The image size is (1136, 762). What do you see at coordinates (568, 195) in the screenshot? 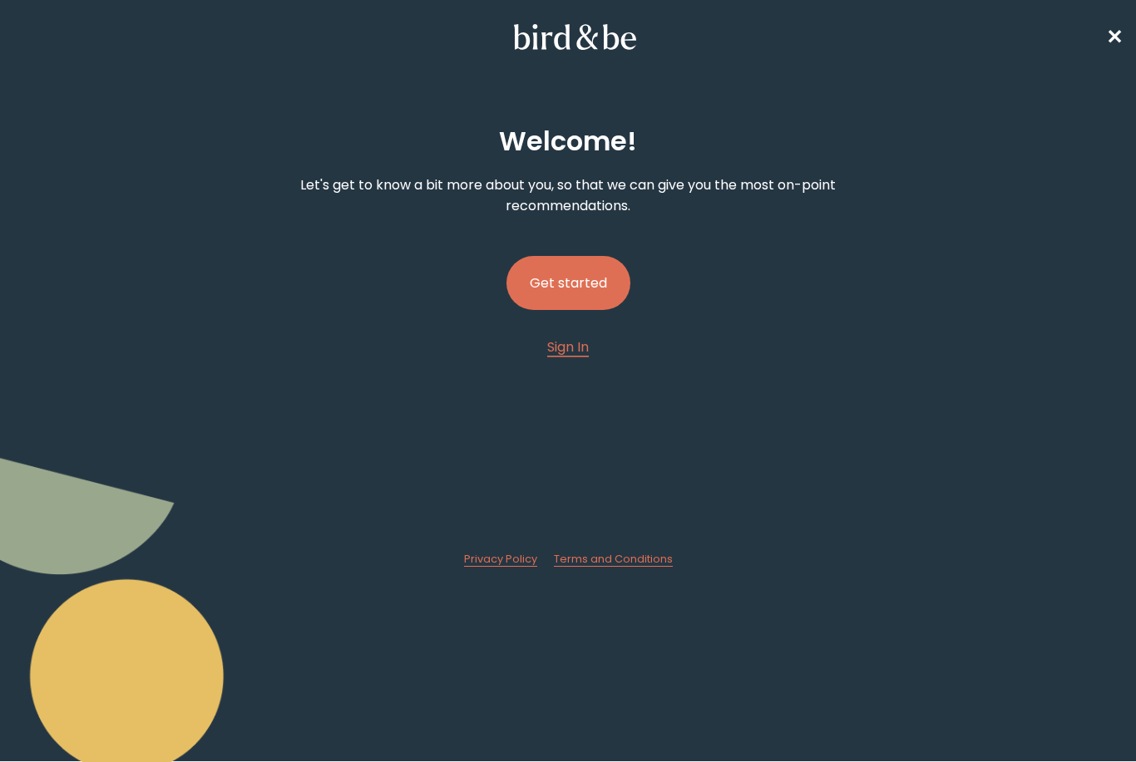
I see `p: Let's get to know a bit more about you, so that we can give you the most on-point recommendations.` at bounding box center [568, 195].